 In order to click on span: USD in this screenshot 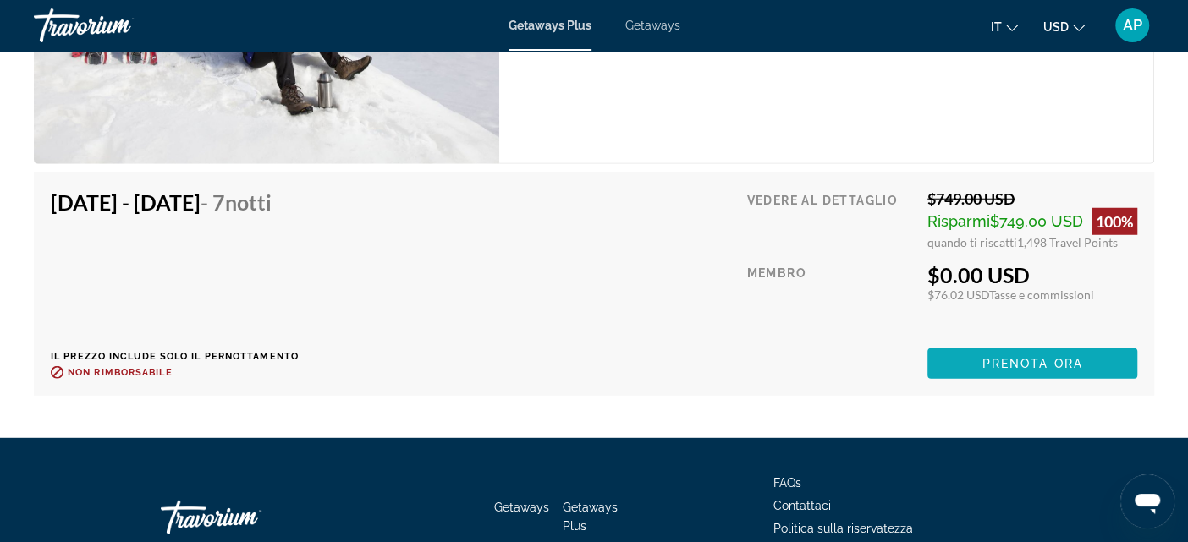, I will do `click(1056, 27)`.